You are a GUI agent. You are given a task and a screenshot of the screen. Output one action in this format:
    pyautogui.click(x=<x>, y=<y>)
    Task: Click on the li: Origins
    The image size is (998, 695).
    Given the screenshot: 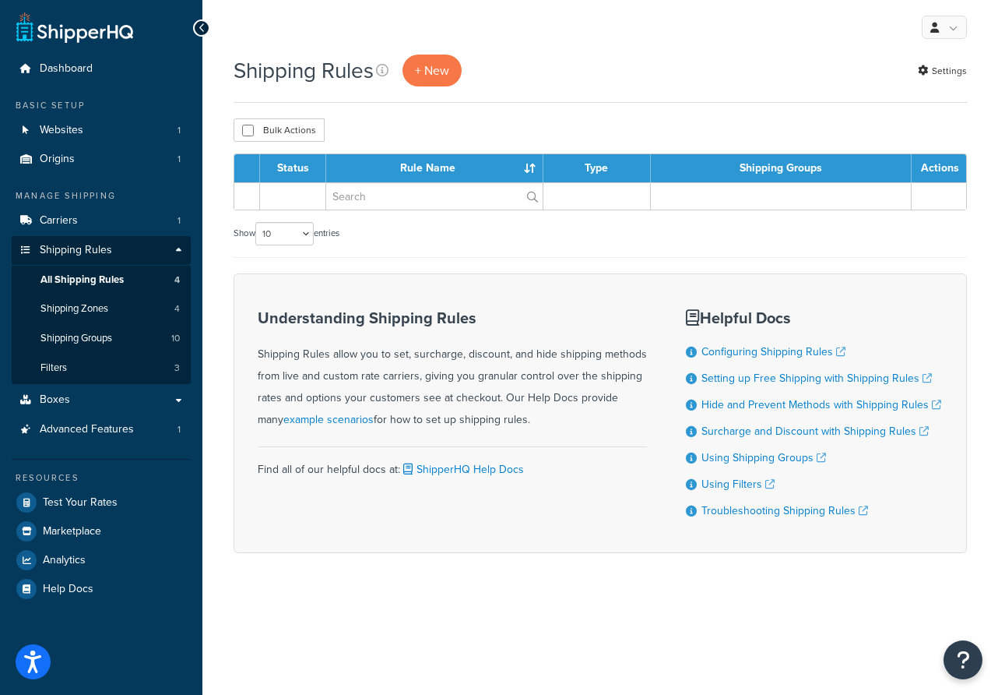 What is the action you would take?
    pyautogui.click(x=101, y=159)
    